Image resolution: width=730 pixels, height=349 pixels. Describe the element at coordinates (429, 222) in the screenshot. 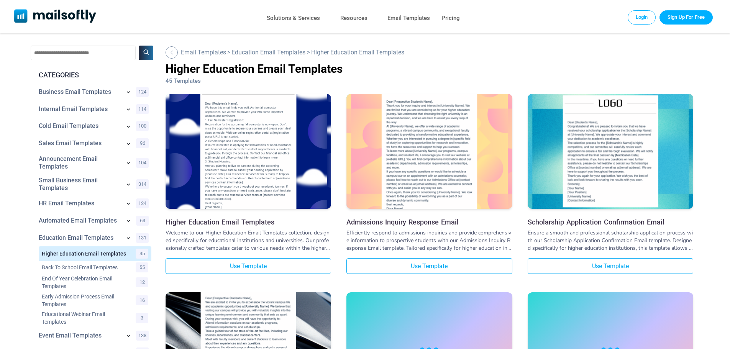

I see `h3: Admissions Inquiry Response Email` at that location.